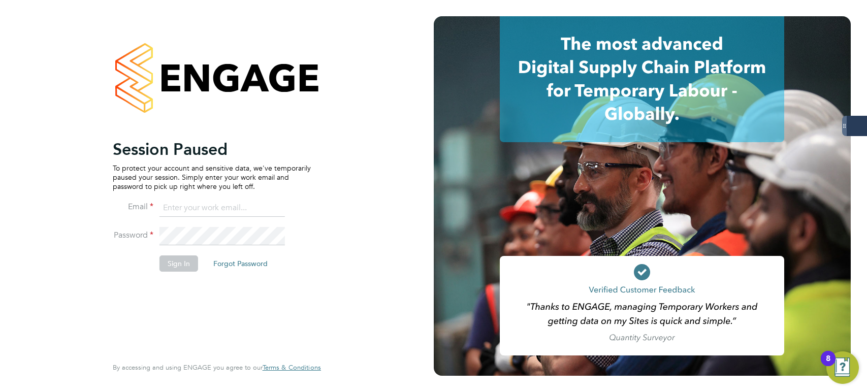 This screenshot has height=392, width=867. What do you see at coordinates (212, 149) in the screenshot?
I see `h2: Session Paused` at bounding box center [212, 149].